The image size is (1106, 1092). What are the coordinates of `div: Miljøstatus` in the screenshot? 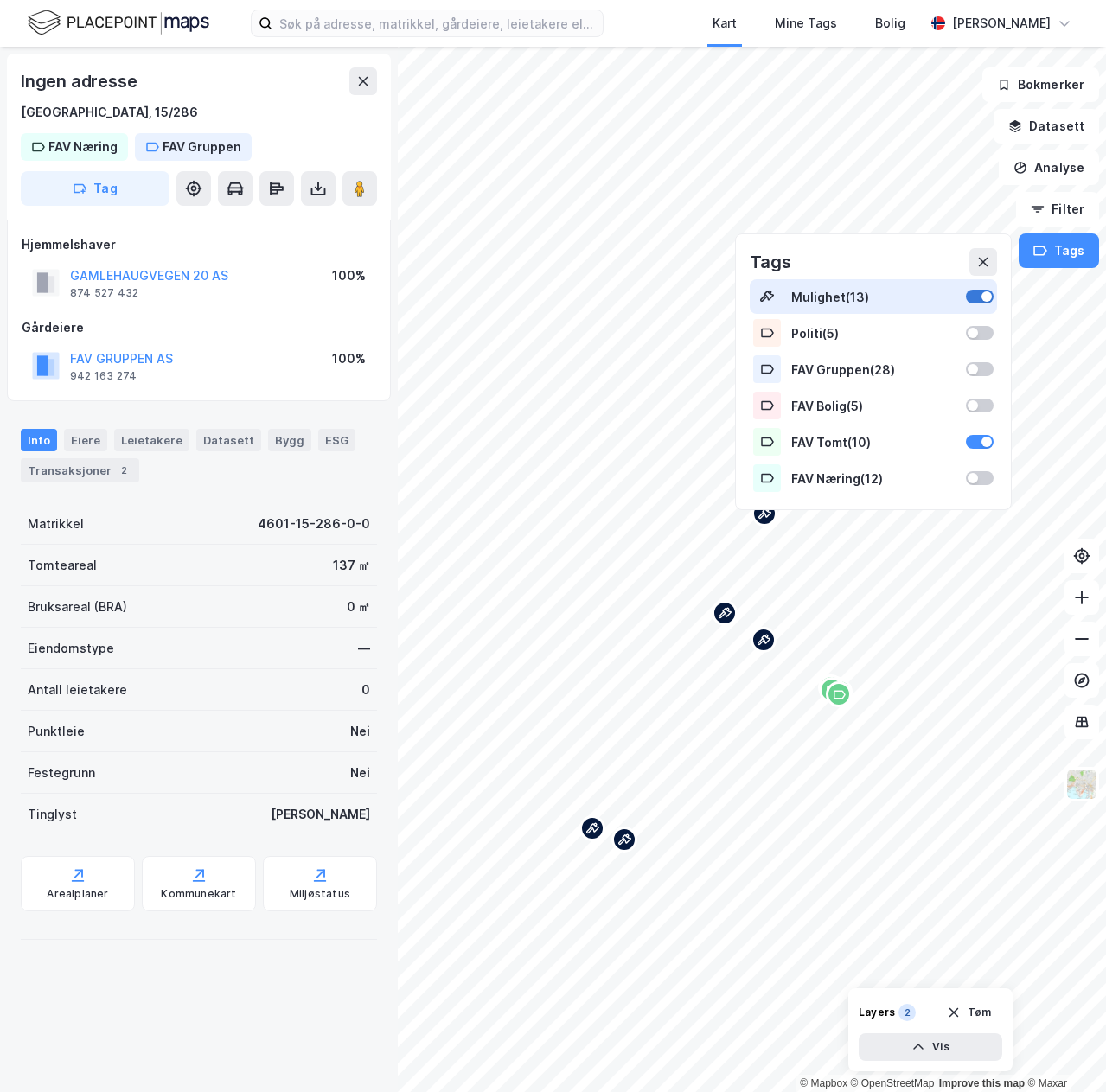 It's located at (320, 894).